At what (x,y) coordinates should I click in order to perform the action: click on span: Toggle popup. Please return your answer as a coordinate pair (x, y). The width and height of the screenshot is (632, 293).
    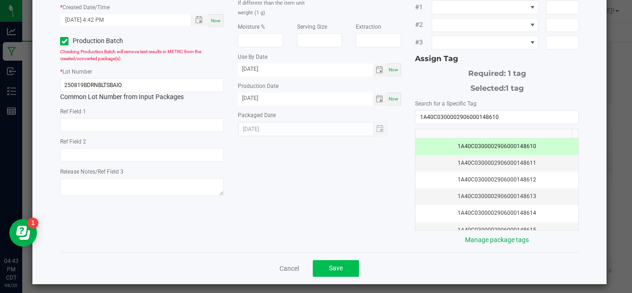
    Looking at the image, I should click on (199, 20).